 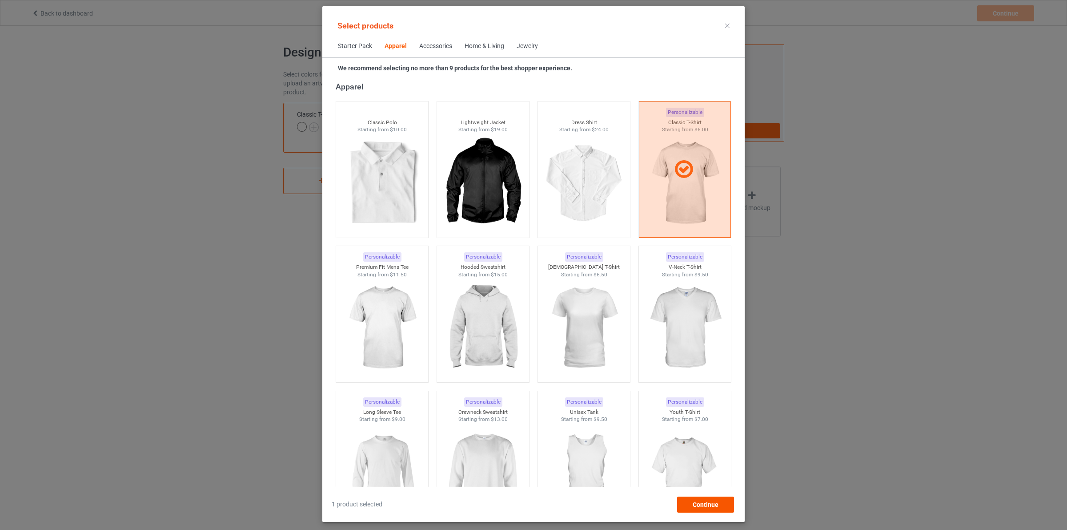 I want to click on div: Dress Shirt, so click(x=584, y=122).